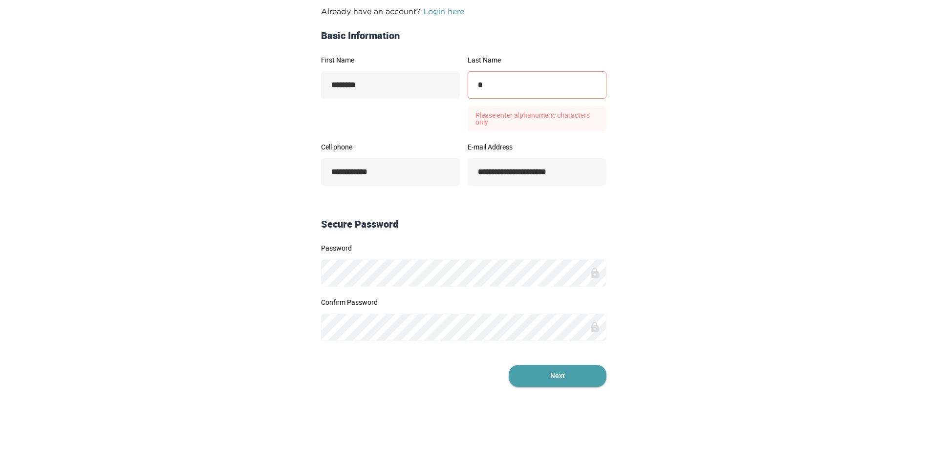 This screenshot has height=466, width=927. What do you see at coordinates (464, 248) in the screenshot?
I see `label: Password` at bounding box center [464, 248].